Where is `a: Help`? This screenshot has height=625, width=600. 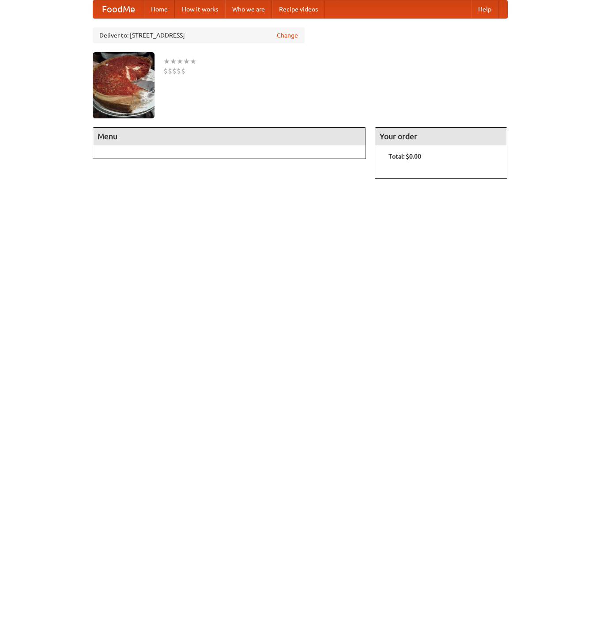
a: Help is located at coordinates (485, 9).